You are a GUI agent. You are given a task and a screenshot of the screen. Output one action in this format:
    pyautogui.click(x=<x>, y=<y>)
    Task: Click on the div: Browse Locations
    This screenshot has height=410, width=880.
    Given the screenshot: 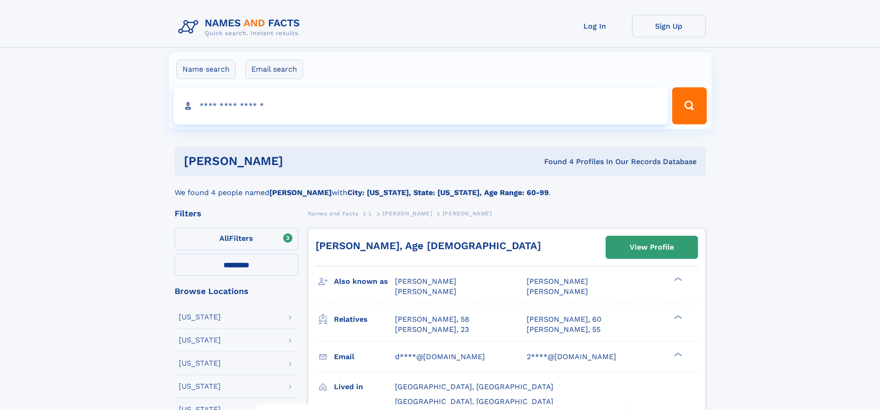 What is the action you would take?
    pyautogui.click(x=237, y=291)
    